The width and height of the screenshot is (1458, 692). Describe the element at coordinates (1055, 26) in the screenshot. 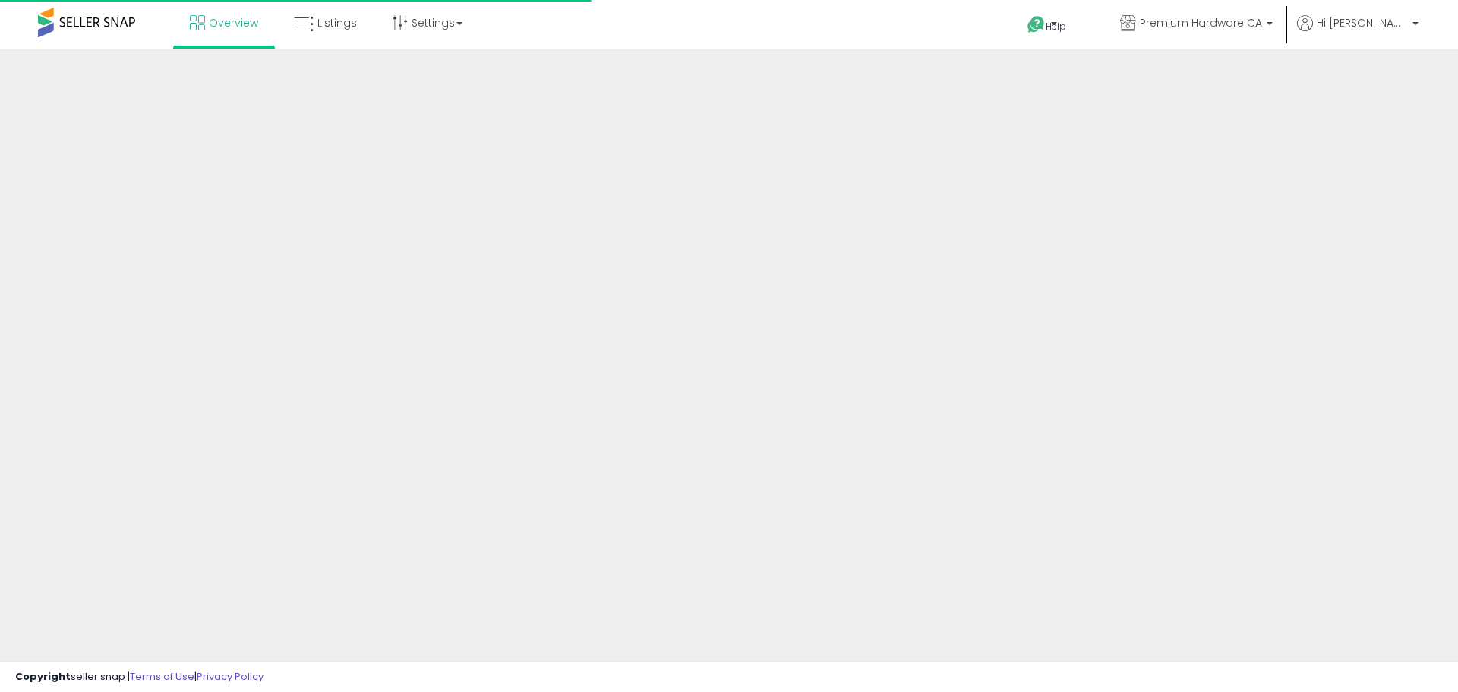

I see `span: Help` at that location.